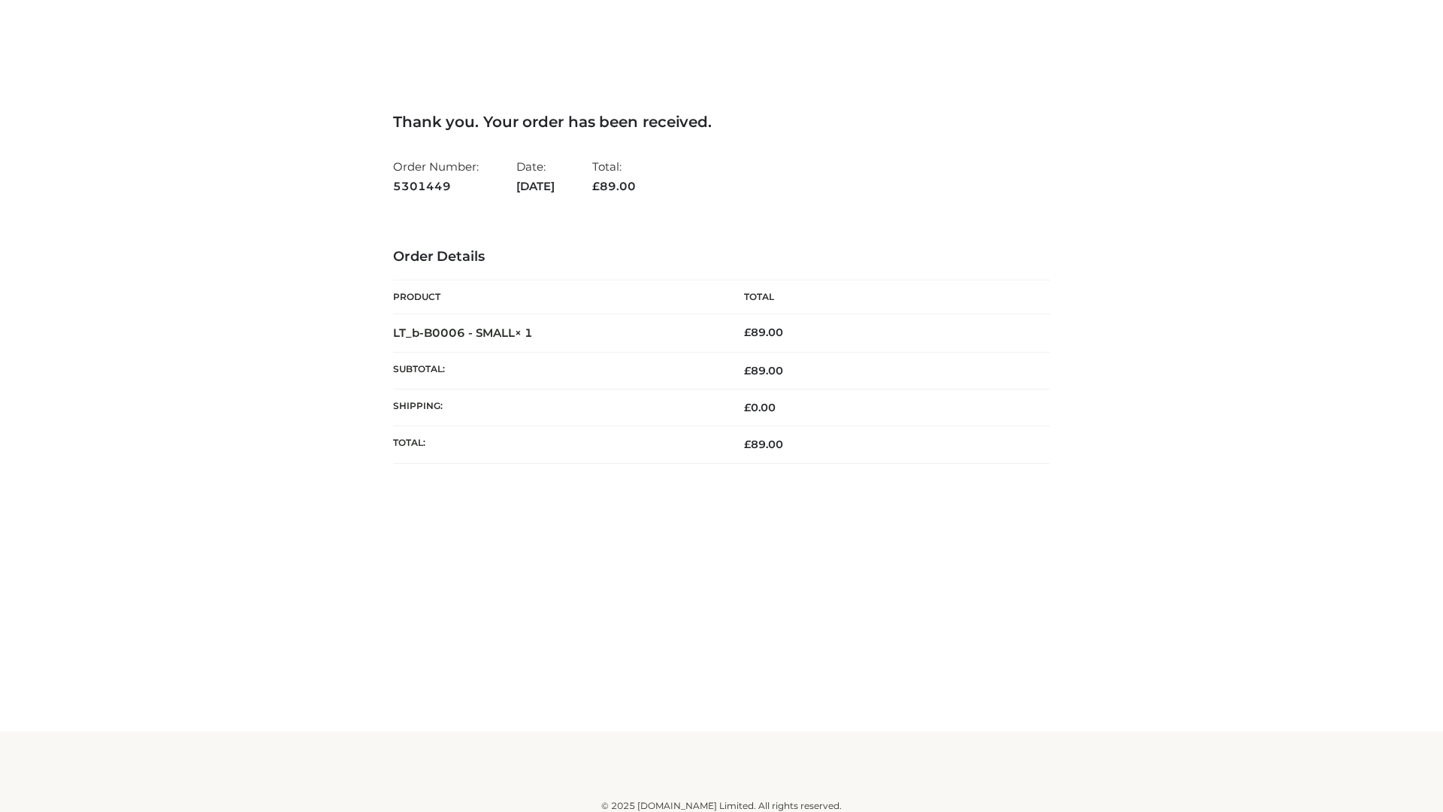 This screenshot has height=812, width=1443. I want to click on h3: Order Details, so click(721, 257).